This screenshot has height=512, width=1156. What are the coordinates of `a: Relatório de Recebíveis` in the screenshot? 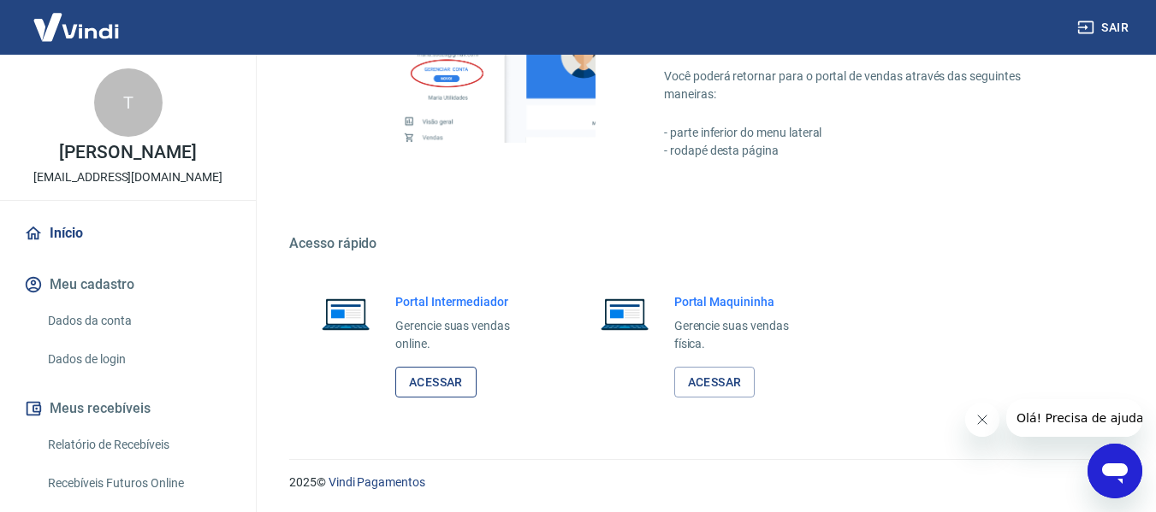 It's located at (138, 445).